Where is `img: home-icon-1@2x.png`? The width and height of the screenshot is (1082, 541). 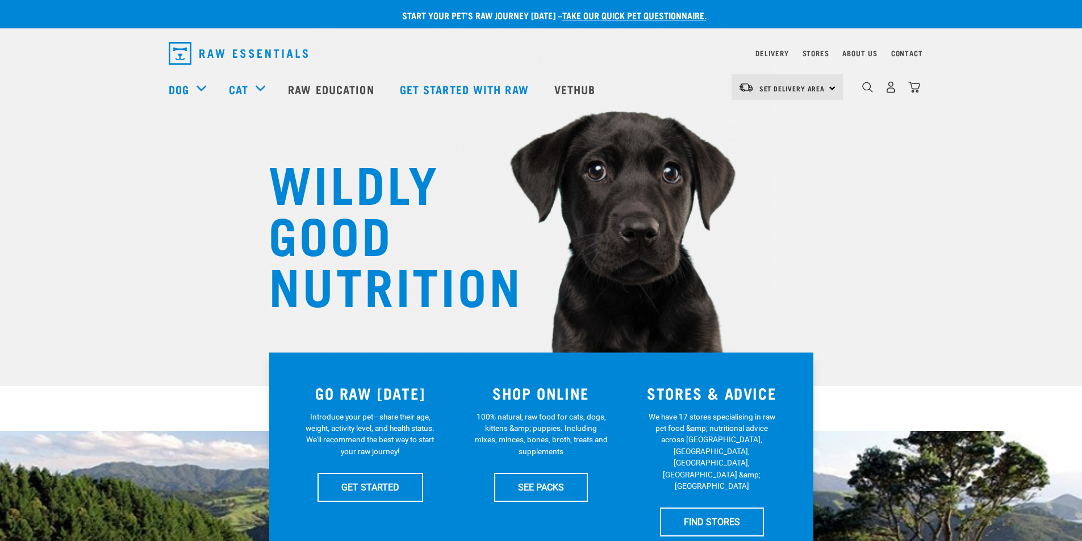 img: home-icon-1@2x.png is located at coordinates (867, 87).